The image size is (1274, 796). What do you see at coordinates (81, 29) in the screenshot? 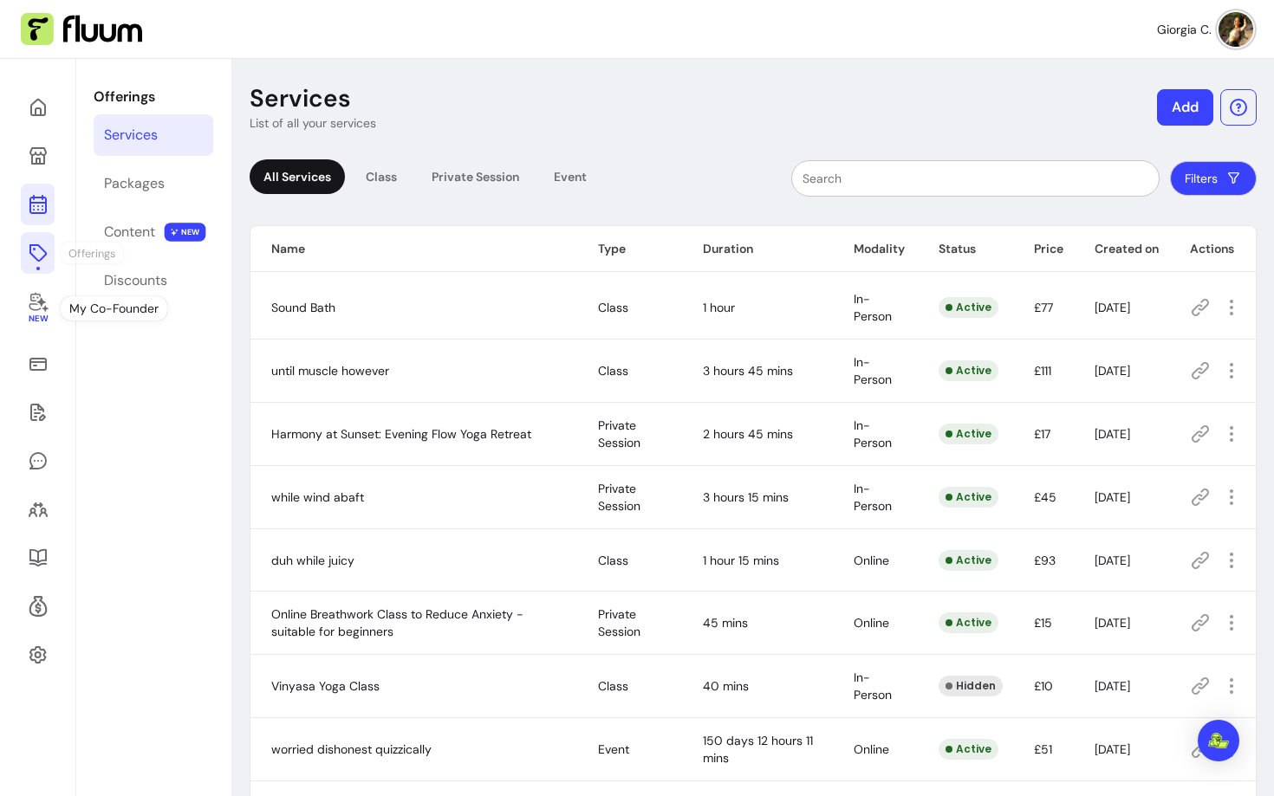
I see `img: Fluum Logo` at bounding box center [81, 29].